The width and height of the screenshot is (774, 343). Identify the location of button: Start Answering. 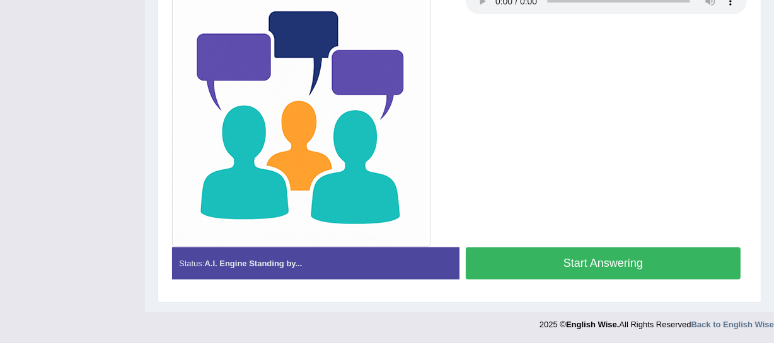
(603, 263).